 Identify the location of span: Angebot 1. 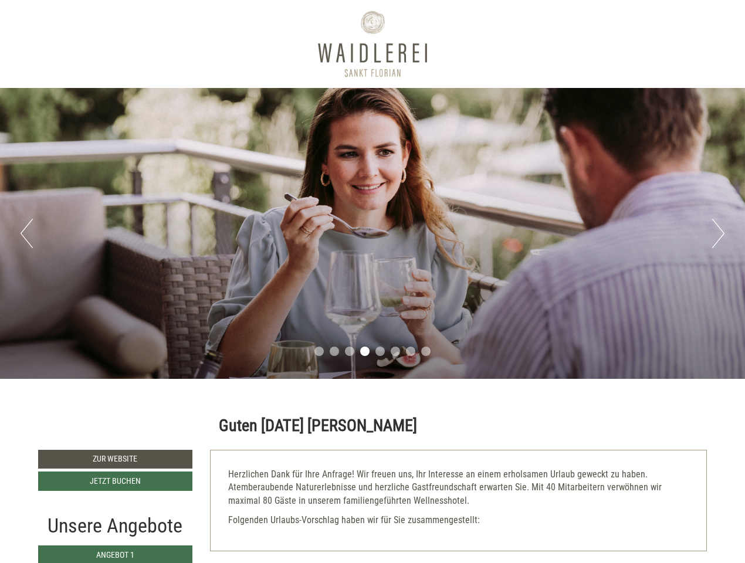
(115, 555).